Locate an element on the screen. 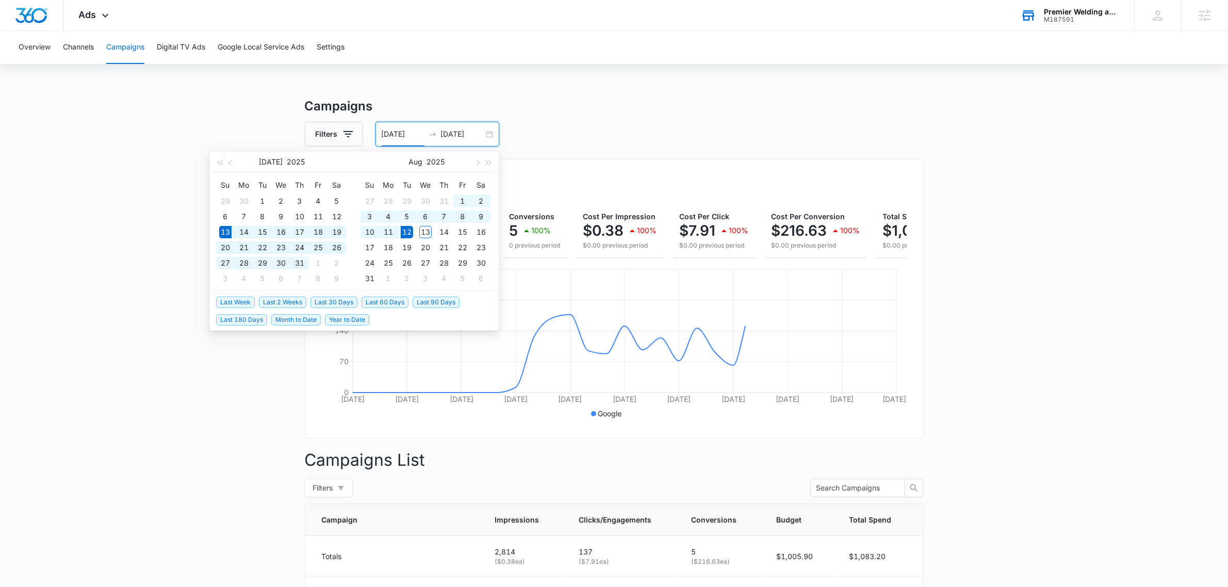 The image size is (1228, 587). td: 2025-07-11 is located at coordinates (318, 217).